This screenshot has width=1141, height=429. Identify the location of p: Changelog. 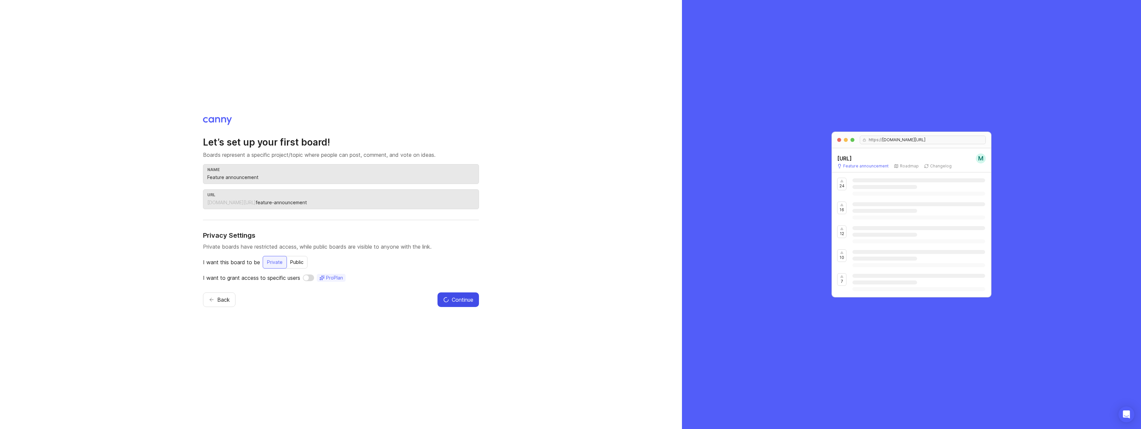
(941, 166).